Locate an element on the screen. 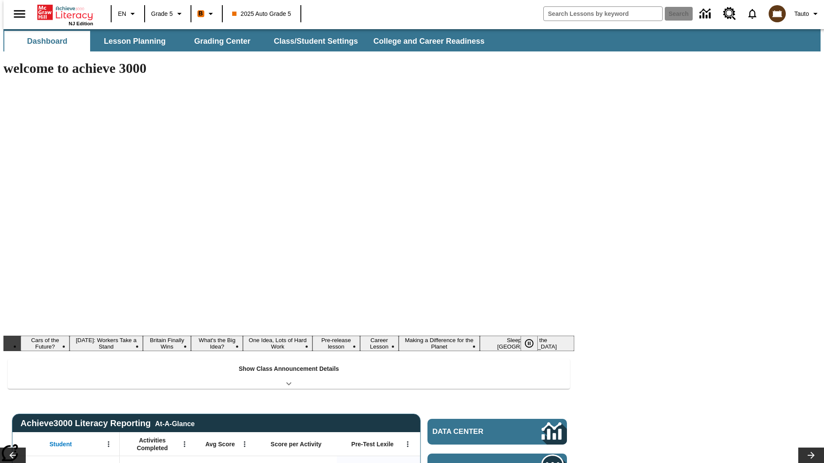  div: Show Class Announcement Details is located at coordinates (289, 374).